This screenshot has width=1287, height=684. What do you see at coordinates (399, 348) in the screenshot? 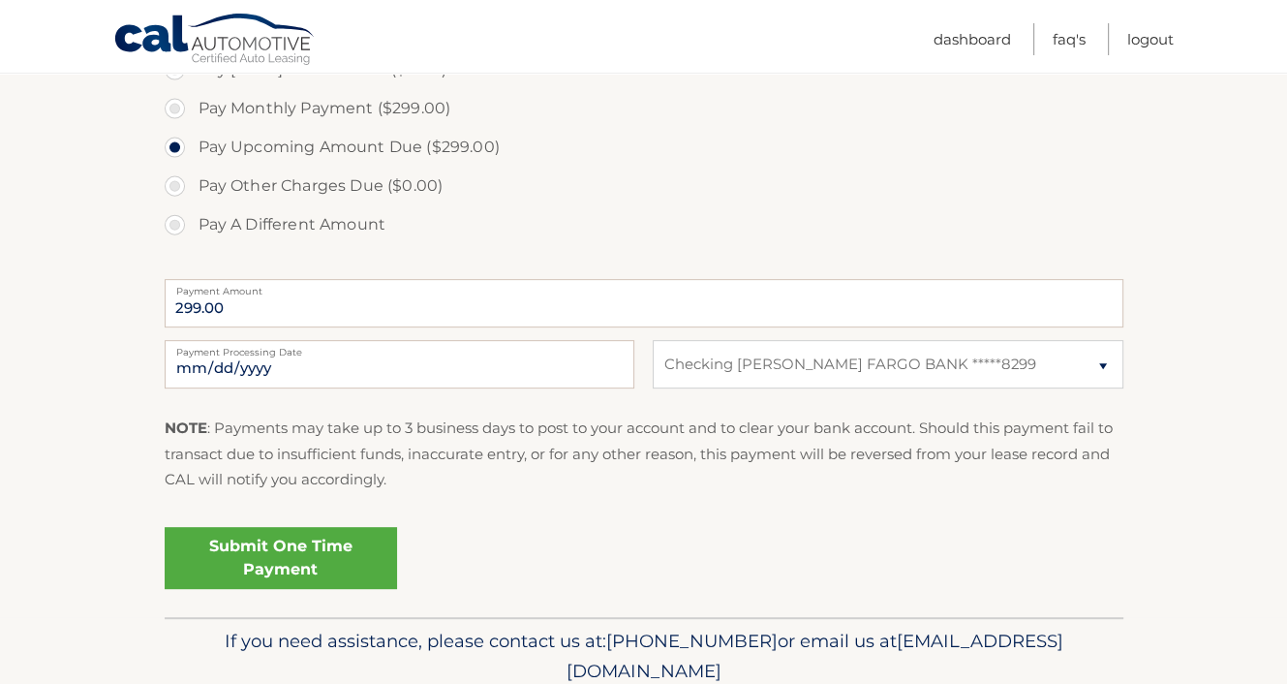
I see `label: Payment Processing Date` at bounding box center [399, 348].